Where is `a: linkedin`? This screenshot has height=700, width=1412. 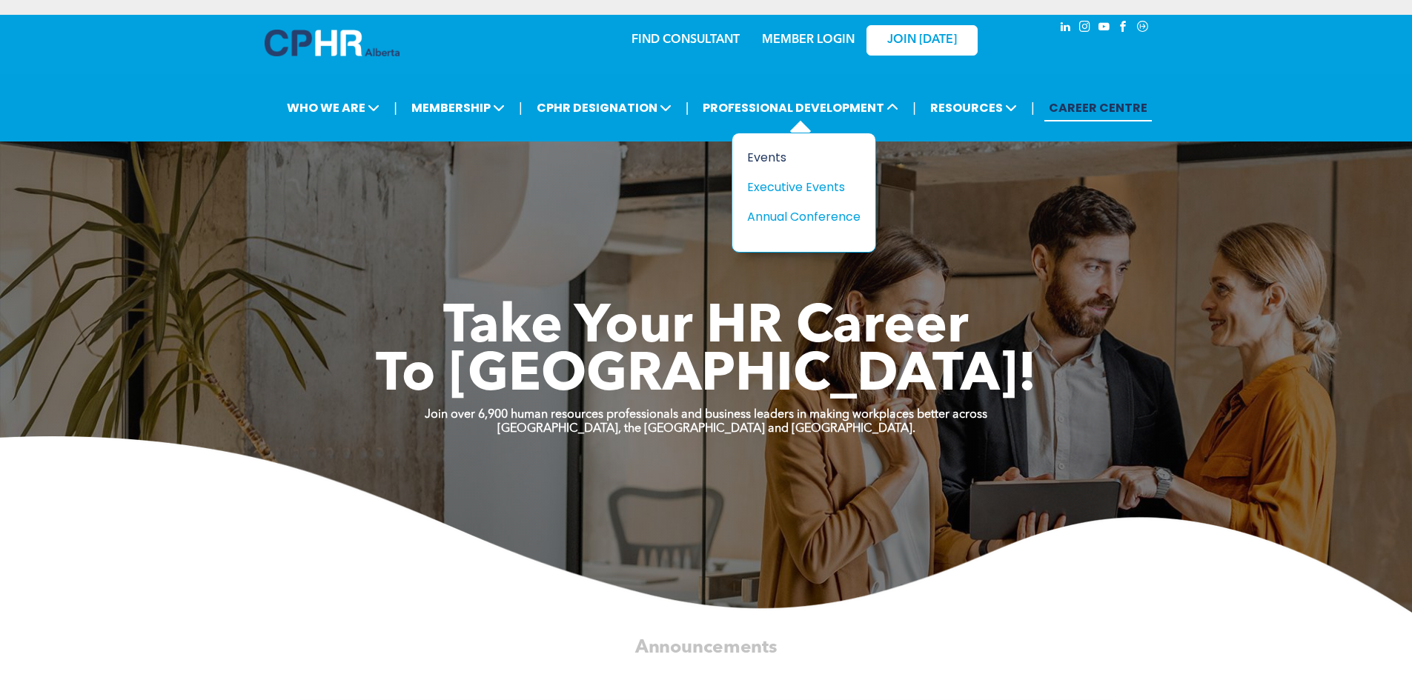
a: linkedin is located at coordinates (1066, 28).